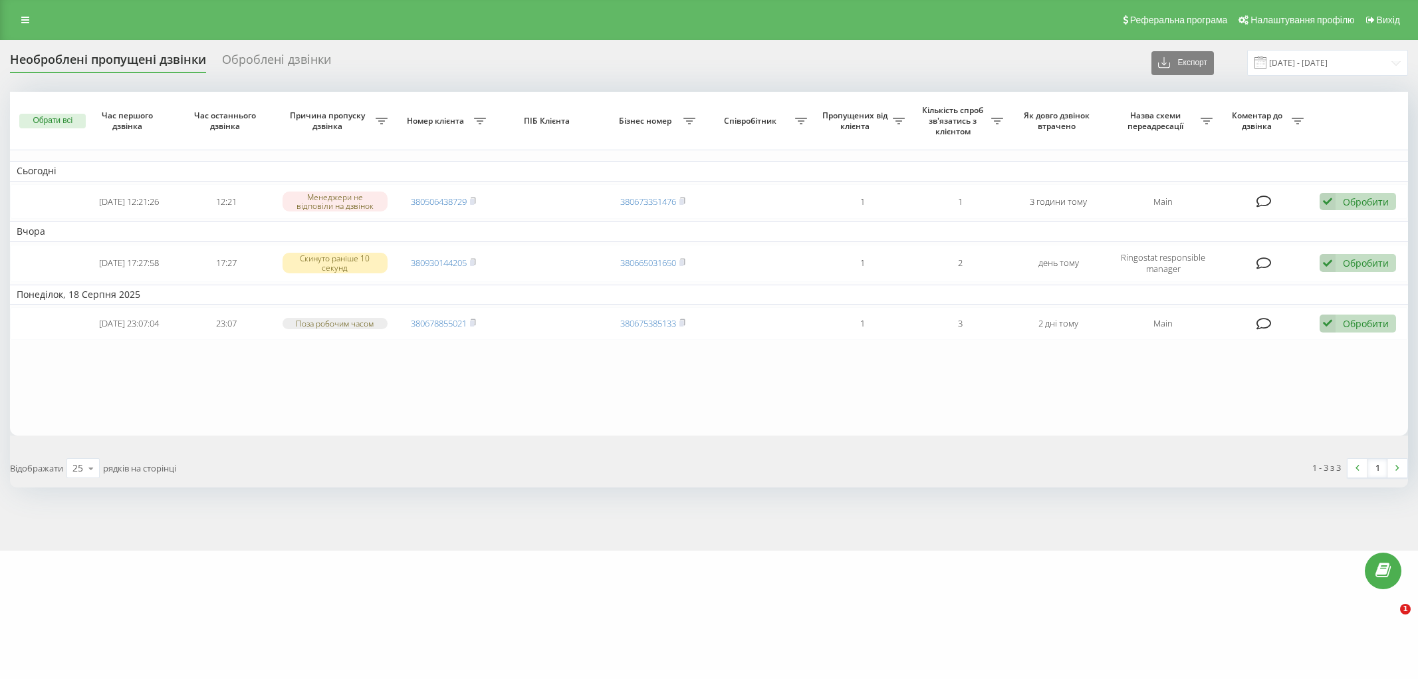 This screenshot has height=679, width=1418. What do you see at coordinates (1058, 201) in the screenshot?
I see `td: 3 години тому` at bounding box center [1058, 201].